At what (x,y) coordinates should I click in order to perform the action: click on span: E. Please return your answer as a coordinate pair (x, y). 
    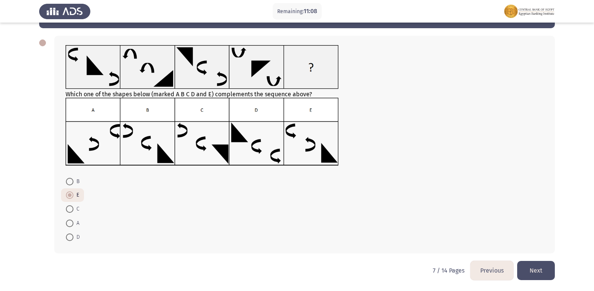
    Looking at the image, I should click on (76, 195).